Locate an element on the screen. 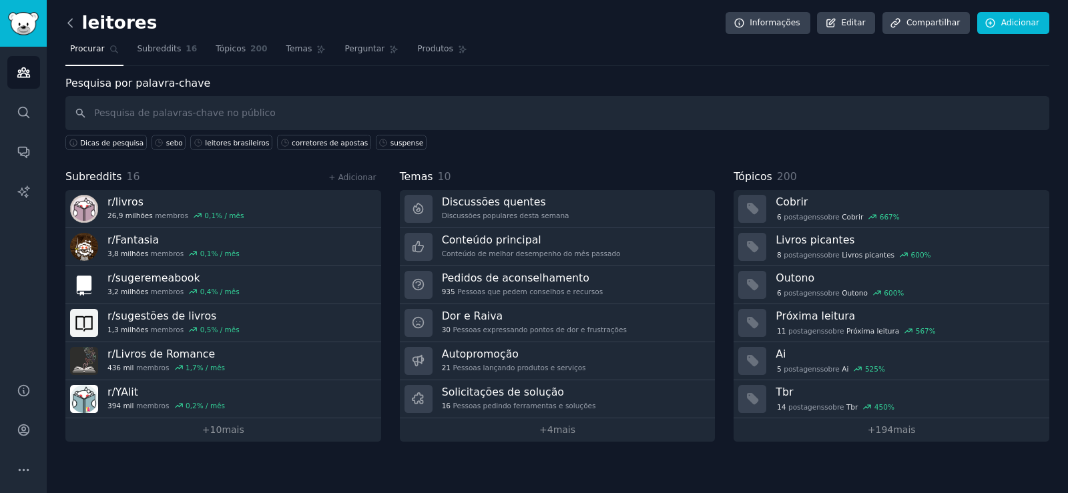 This screenshot has height=493, width=1068. font: 11 is located at coordinates (781, 331).